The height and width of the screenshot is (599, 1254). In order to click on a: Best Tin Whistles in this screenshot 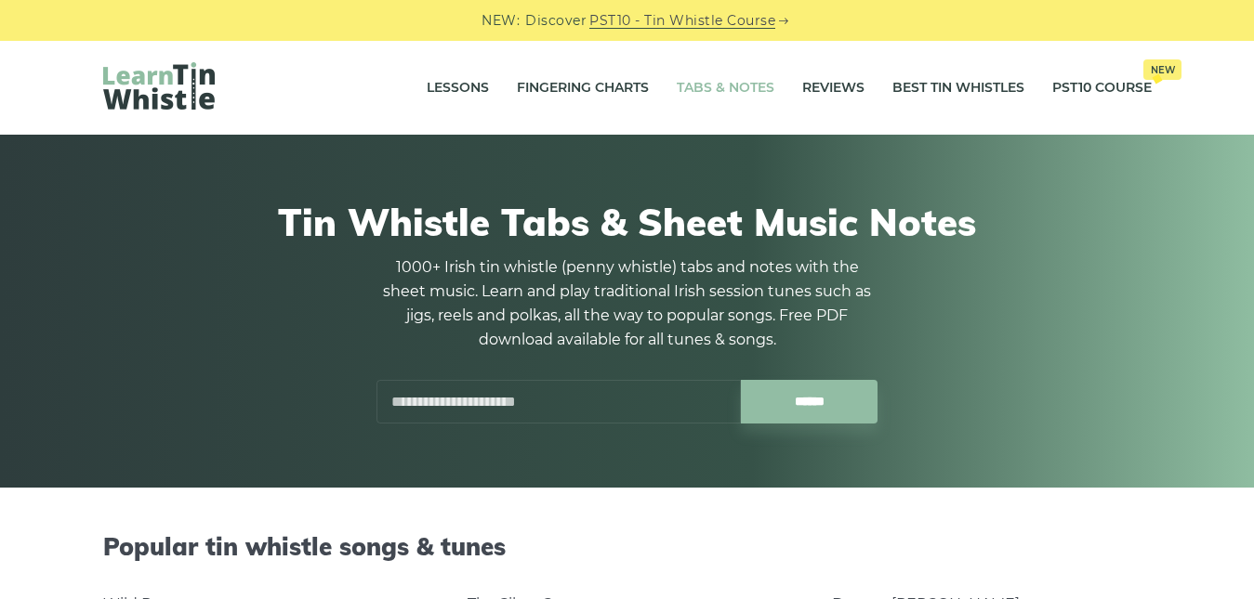, I will do `click(958, 88)`.